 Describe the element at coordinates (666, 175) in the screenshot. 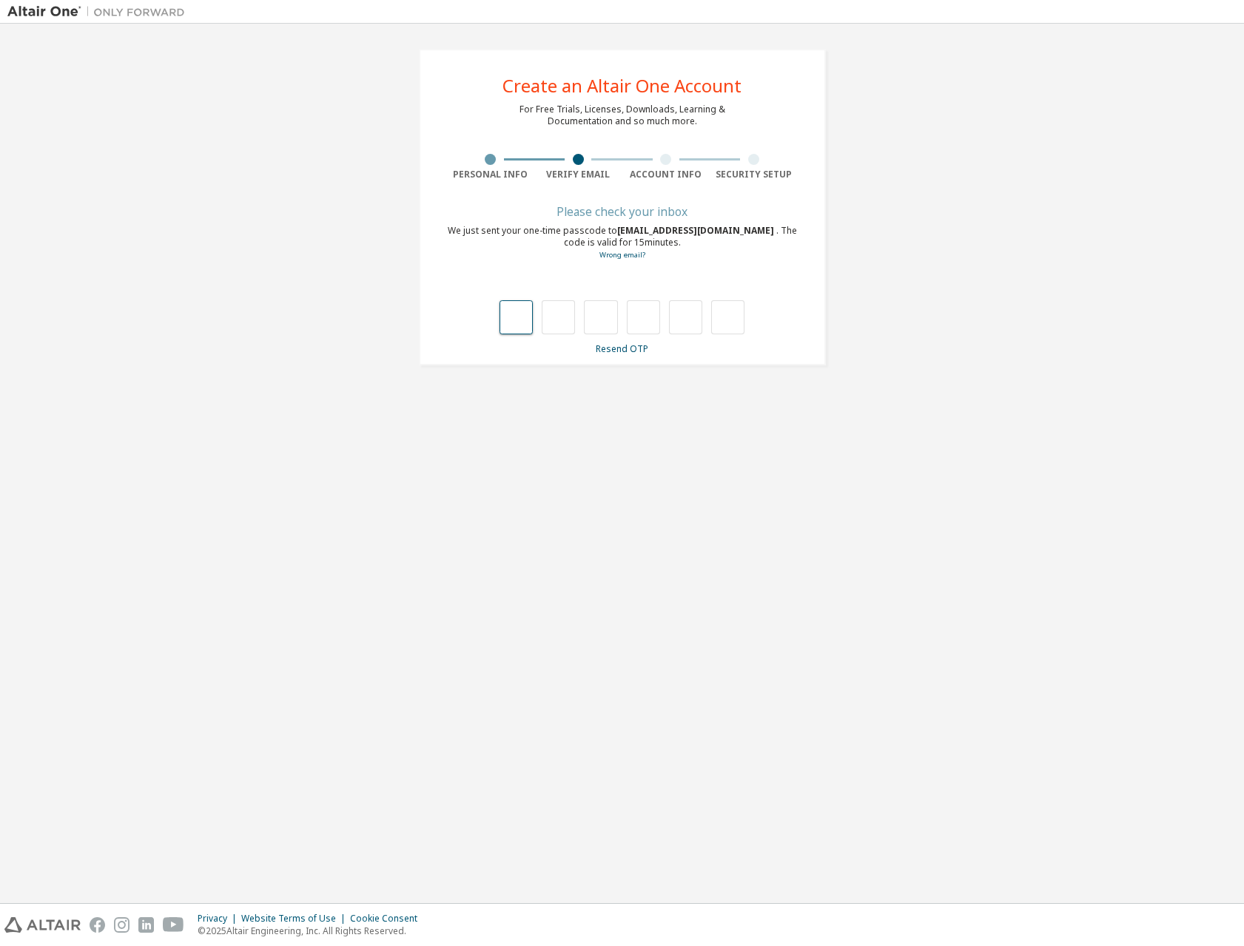

I see `div: Account Info` at that location.